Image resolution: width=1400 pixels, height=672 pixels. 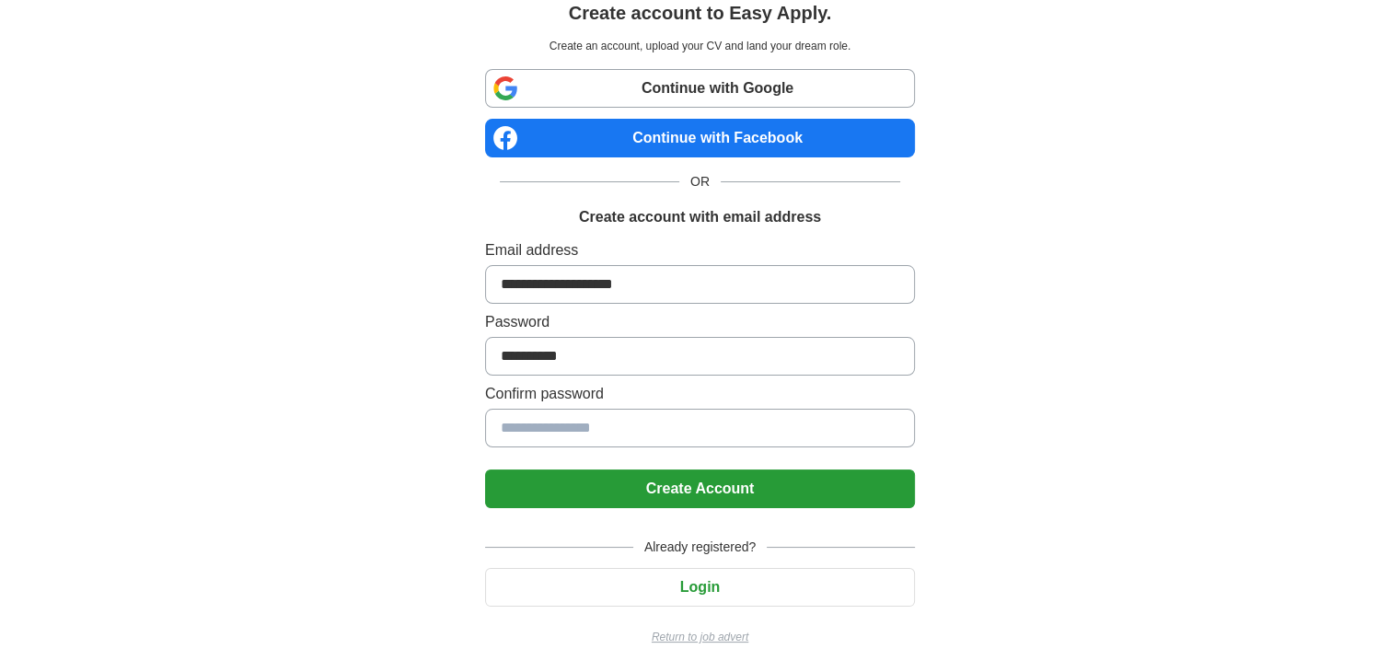 What do you see at coordinates (700, 46) in the screenshot?
I see `p: Create an account, upload your CV and land your dream role.` at bounding box center [700, 46].